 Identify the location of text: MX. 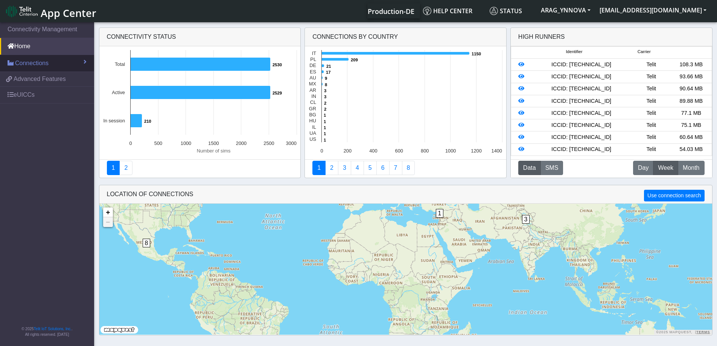
(313, 84).